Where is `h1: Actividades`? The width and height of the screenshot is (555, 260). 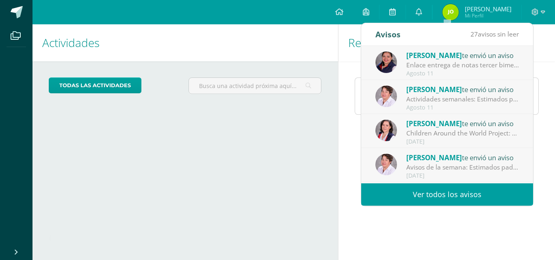
h1: Actividades is located at coordinates (185, 43).